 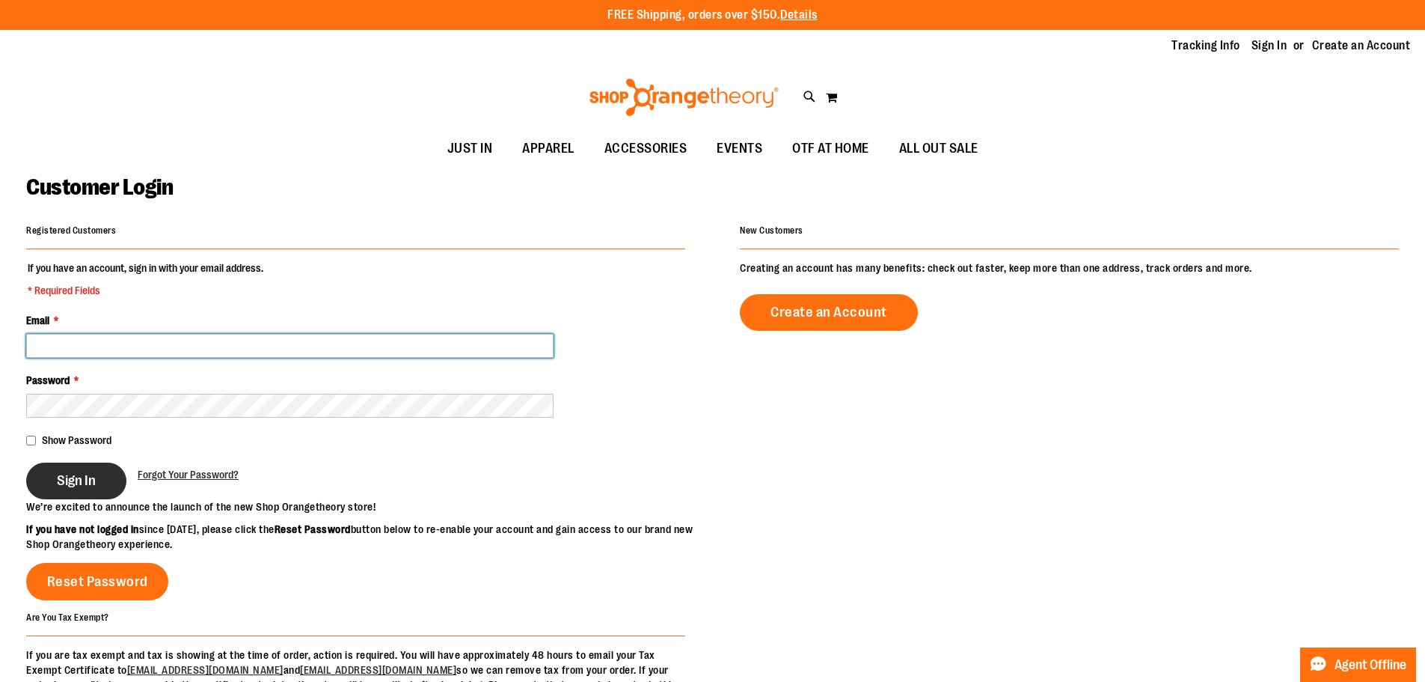 What do you see at coordinates (188, 474) in the screenshot?
I see `span: Forgot Your Password?` at bounding box center [188, 474].